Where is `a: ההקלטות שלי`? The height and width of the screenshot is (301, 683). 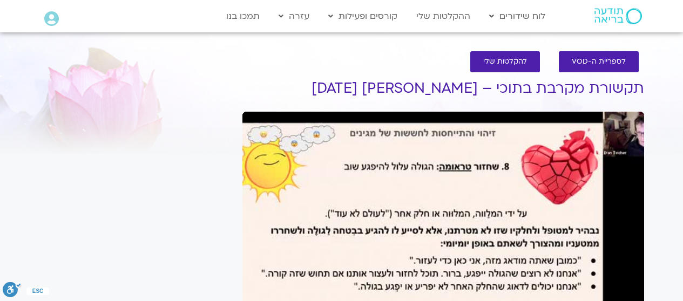 a: ההקלטות שלי is located at coordinates (444, 16).